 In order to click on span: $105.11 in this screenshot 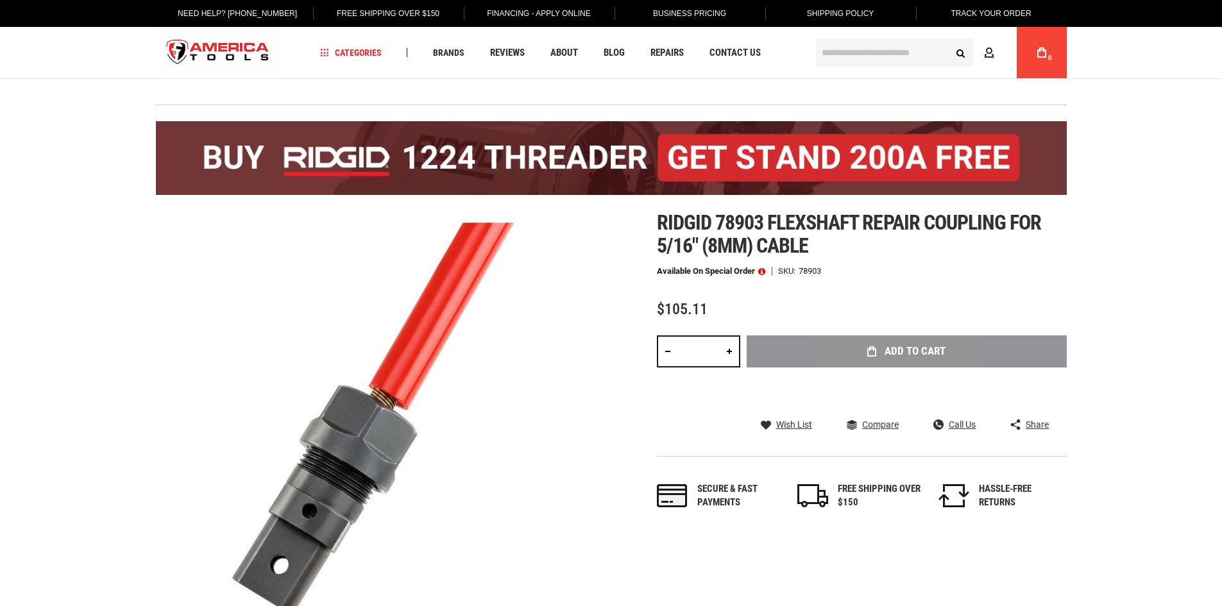, I will do `click(682, 309)`.